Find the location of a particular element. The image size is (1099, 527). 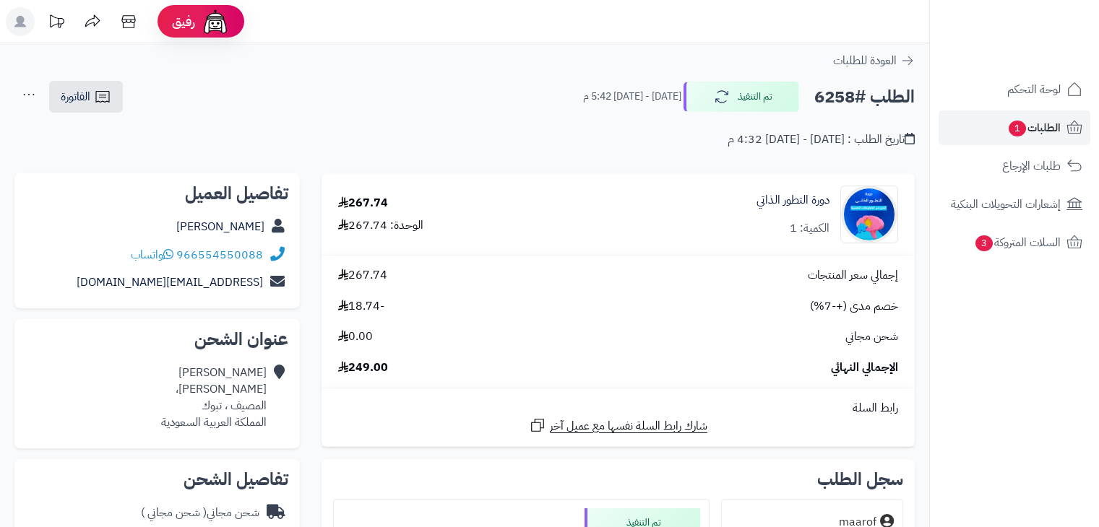

img: ai-face.png is located at coordinates (215, 22).